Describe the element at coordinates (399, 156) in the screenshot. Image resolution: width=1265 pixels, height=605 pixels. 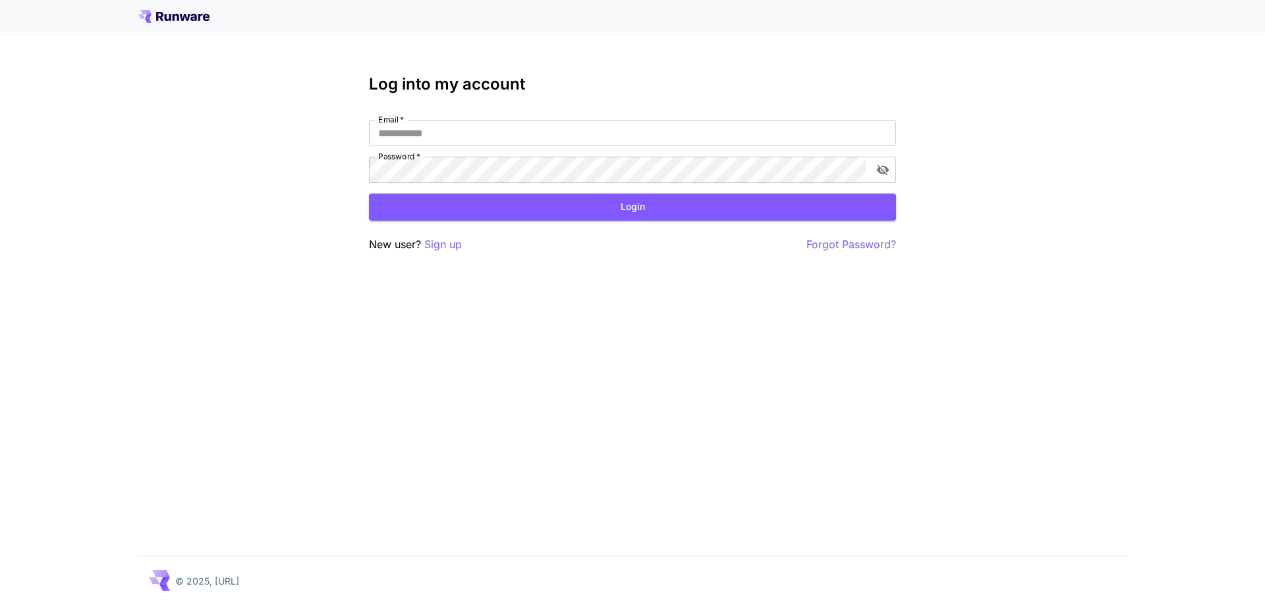
I see `label: Password` at that location.